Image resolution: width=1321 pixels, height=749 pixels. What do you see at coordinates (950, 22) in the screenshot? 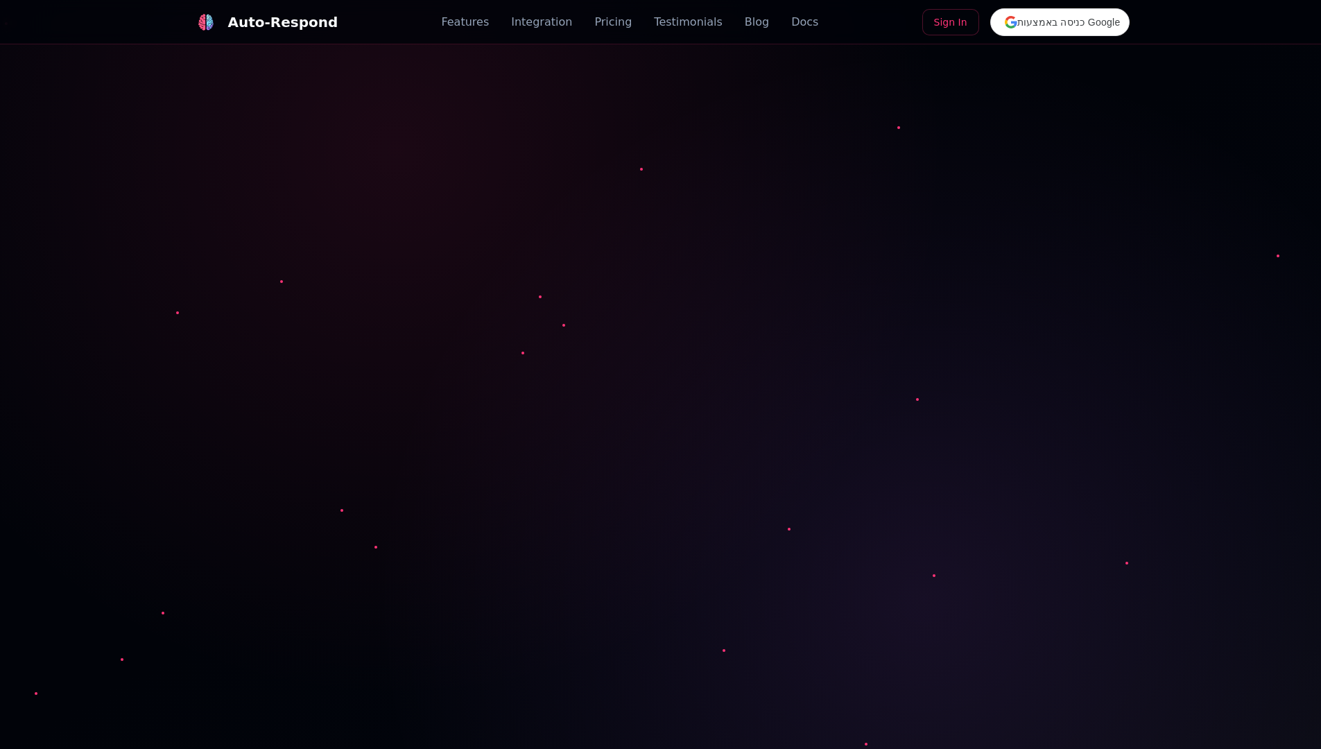
I see `a: Sign In` at bounding box center [950, 22].